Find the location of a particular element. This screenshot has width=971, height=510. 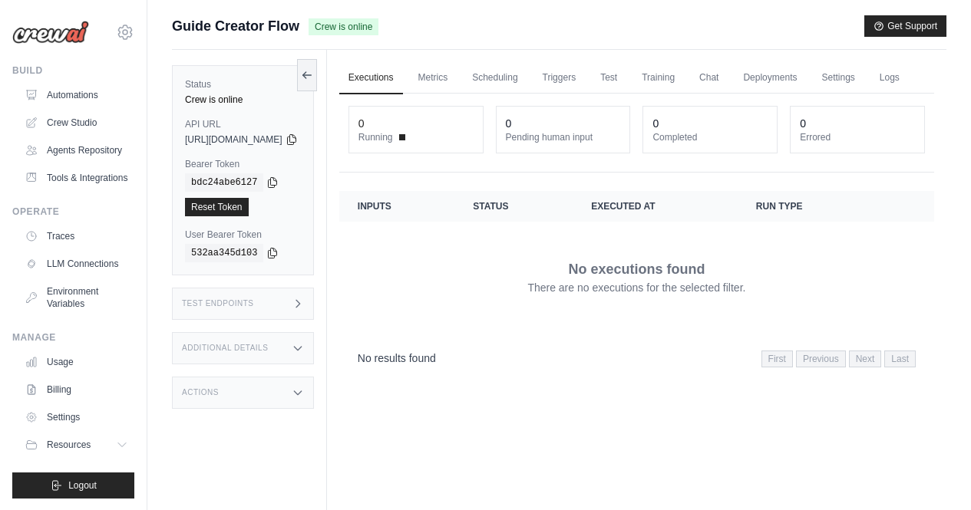

th: Run Type is located at coordinates (806, 206).